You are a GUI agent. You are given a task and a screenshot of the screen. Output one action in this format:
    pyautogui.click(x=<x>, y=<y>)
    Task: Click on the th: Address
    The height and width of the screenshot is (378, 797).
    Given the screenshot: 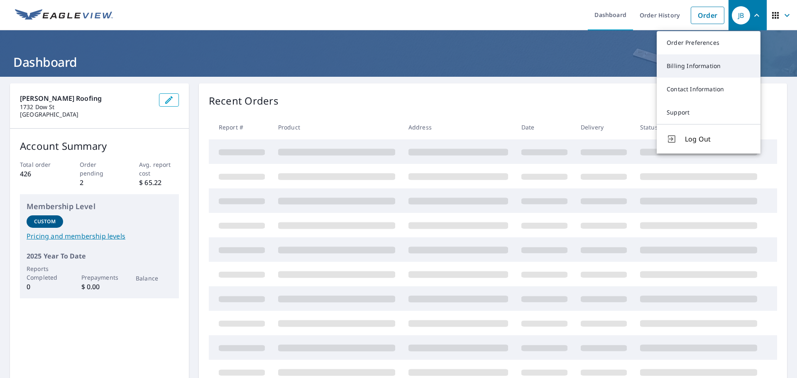 What is the action you would take?
    pyautogui.click(x=458, y=127)
    